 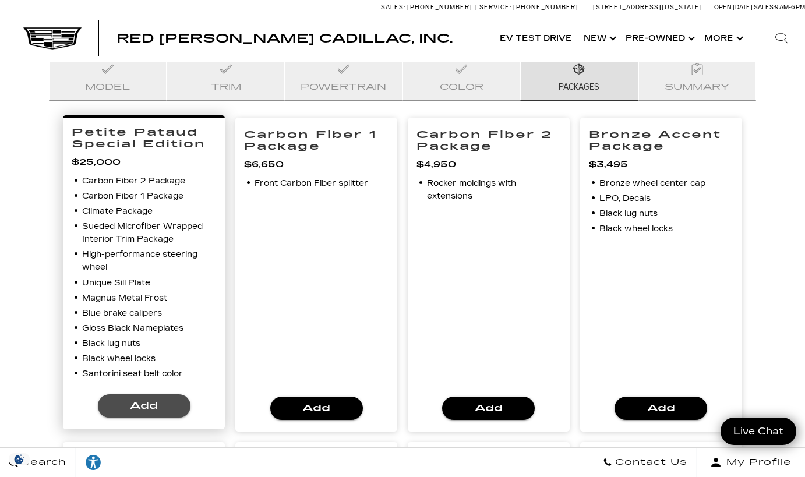 What do you see at coordinates (264, 165) in the screenshot?
I see `span: $6,650` at bounding box center [264, 165].